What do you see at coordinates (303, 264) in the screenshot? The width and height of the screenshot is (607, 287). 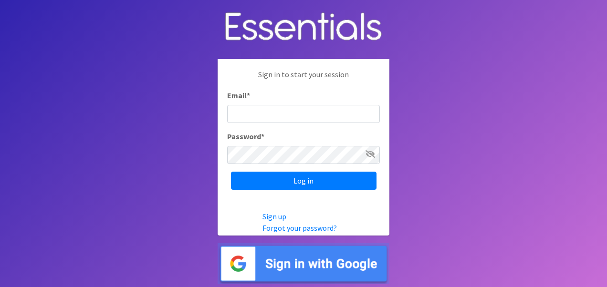 I see `img: Sign in with Google` at bounding box center [303, 264].